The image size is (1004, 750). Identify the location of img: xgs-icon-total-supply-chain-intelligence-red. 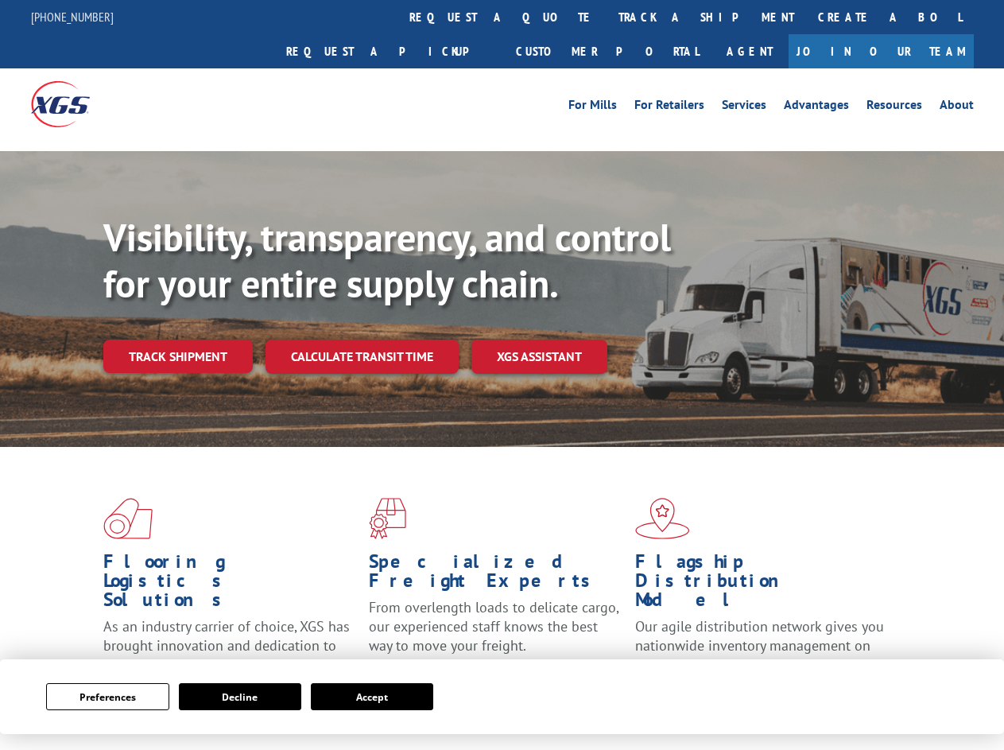
(128, 518).